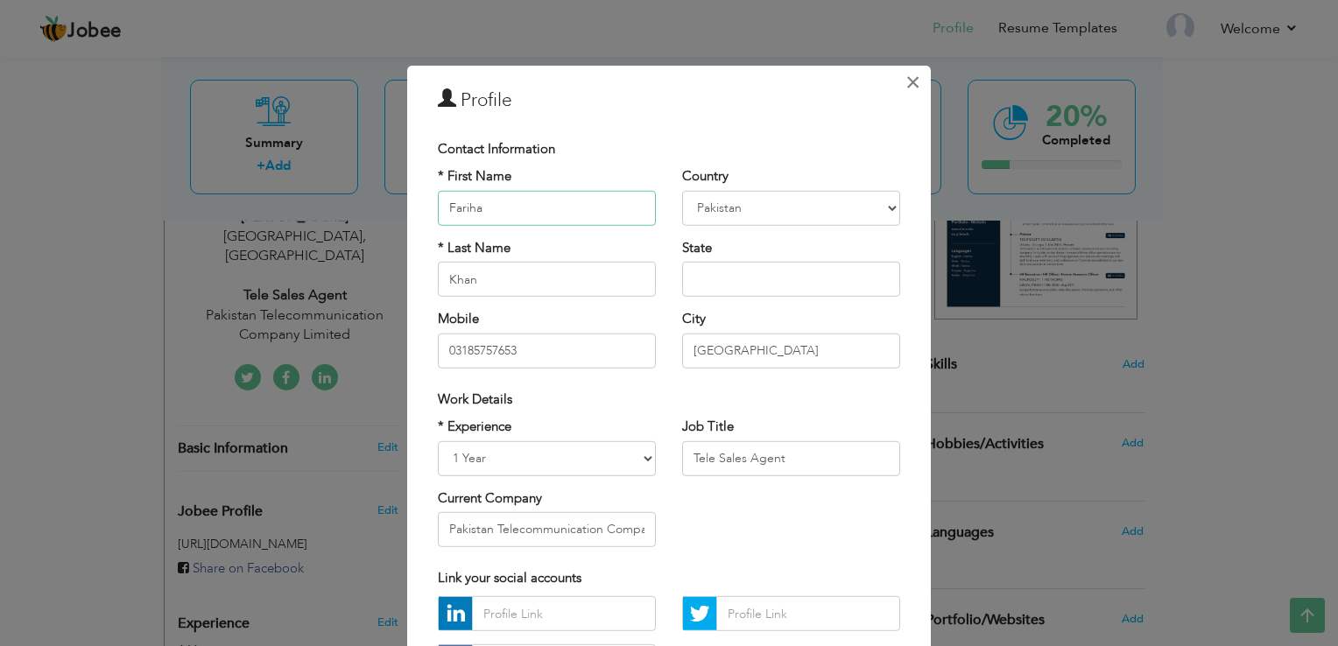  Describe the element at coordinates (455, 614) in the screenshot. I see `img: linkedin` at that location.